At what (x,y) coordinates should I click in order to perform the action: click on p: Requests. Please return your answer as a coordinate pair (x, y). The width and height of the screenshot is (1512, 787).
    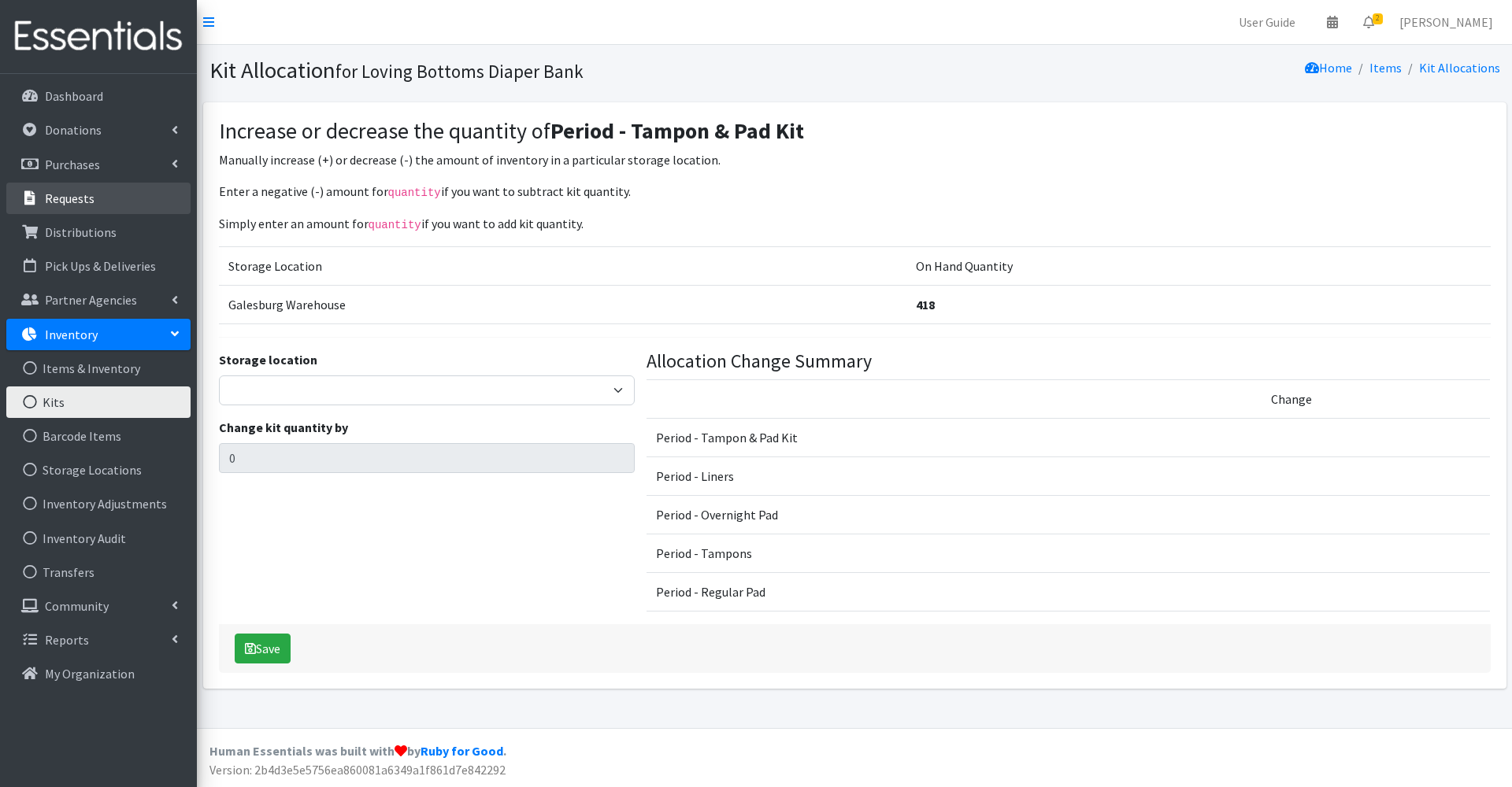
    Looking at the image, I should click on (69, 198).